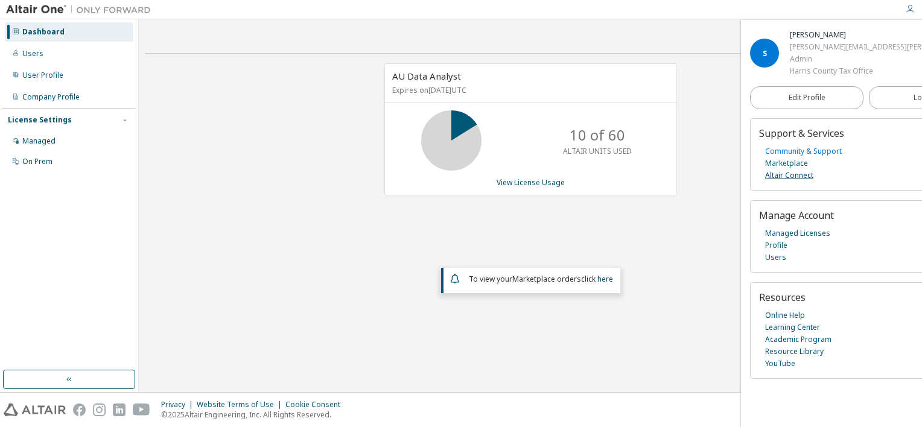 The height and width of the screenshot is (427, 922). I want to click on p: © 2025 Altair Engineering, Inc. All Rights Reserved., so click(254, 415).